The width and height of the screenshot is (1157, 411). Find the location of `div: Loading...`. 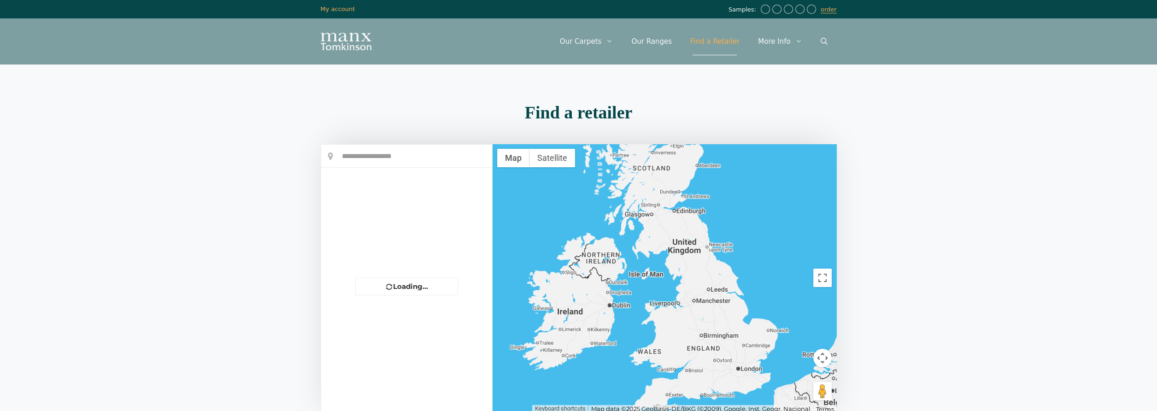

div: Loading... is located at coordinates (406, 287).